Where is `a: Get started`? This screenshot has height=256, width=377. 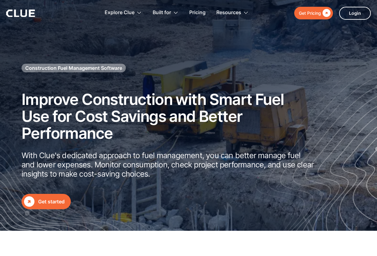
a: Get started is located at coordinates (46, 201).